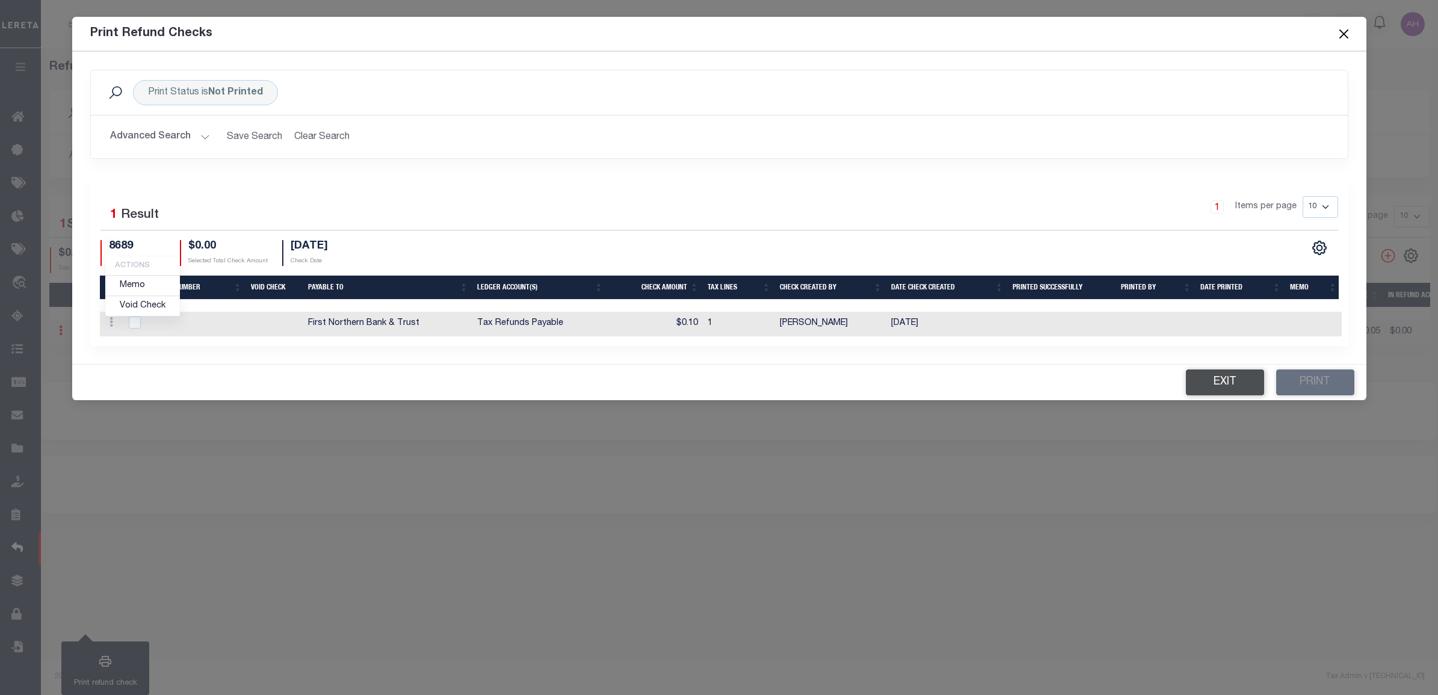  What do you see at coordinates (235, 93) in the screenshot?
I see `b: Not Printed` at bounding box center [235, 93].